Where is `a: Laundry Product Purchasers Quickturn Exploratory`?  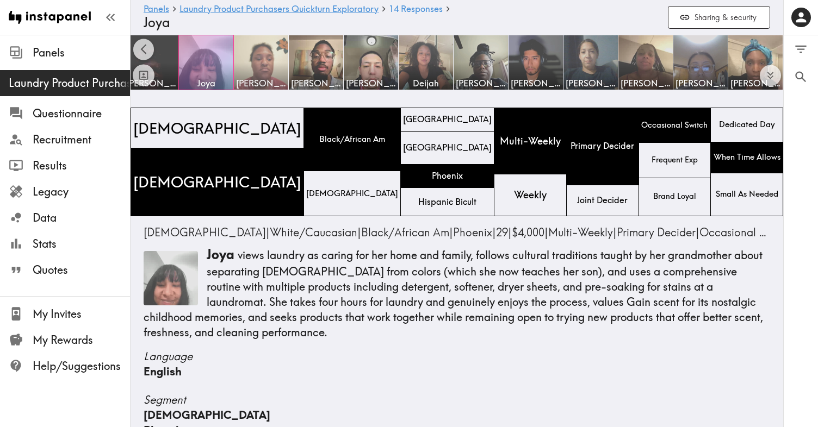 a: Laundry Product Purchasers Quickturn Exploratory is located at coordinates (279, 9).